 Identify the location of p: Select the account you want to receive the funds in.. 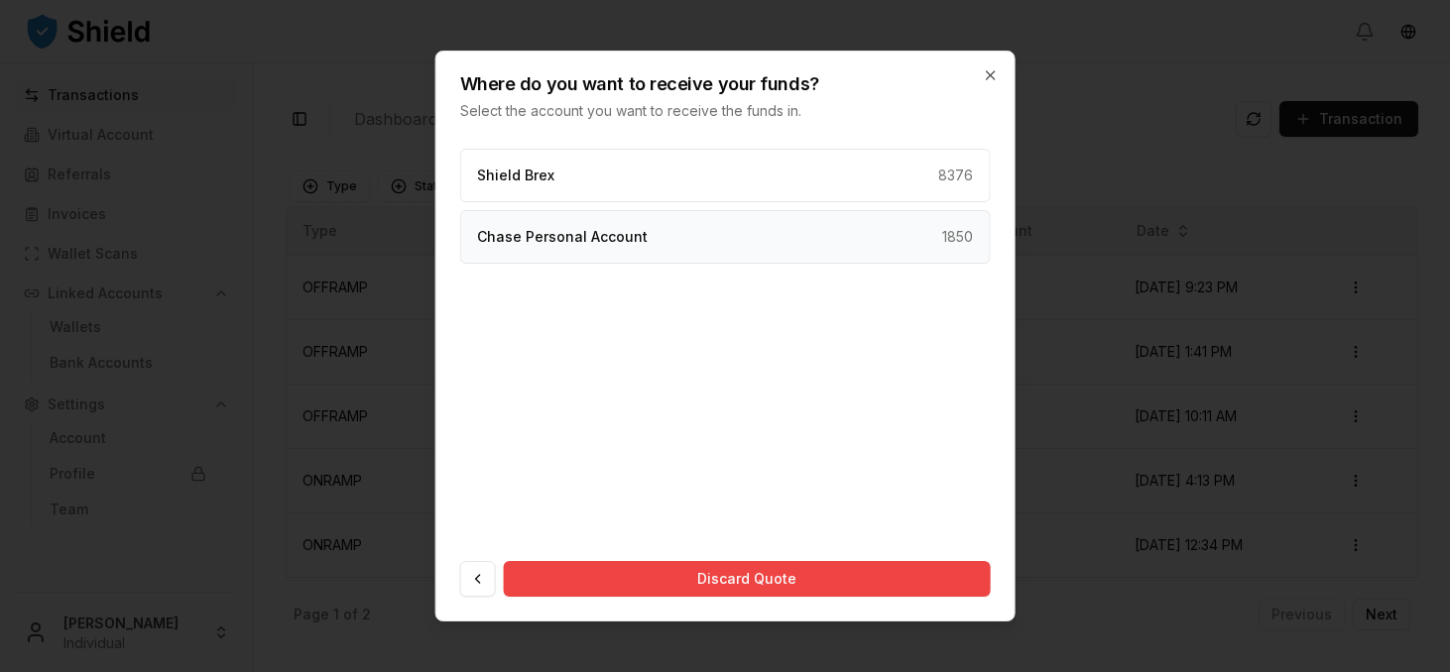
(725, 111).